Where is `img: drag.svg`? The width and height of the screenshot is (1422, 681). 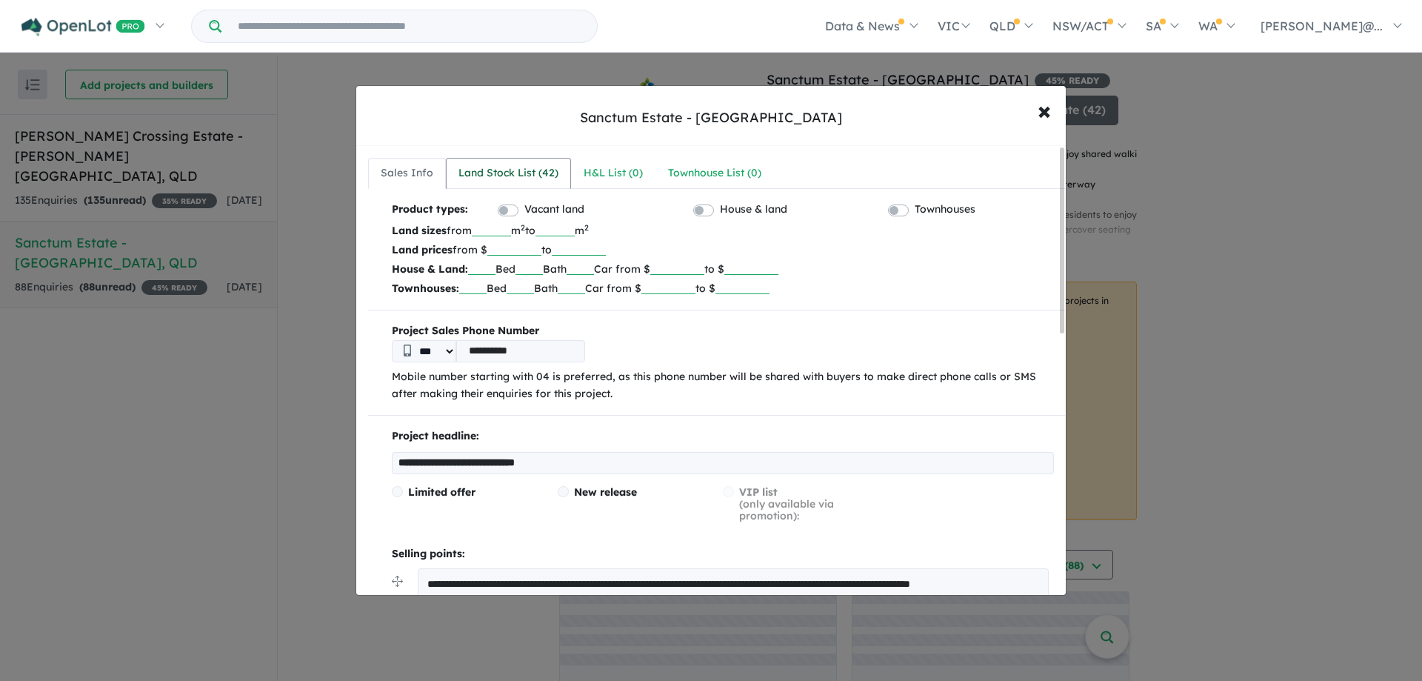 img: drag.svg is located at coordinates (397, 581).